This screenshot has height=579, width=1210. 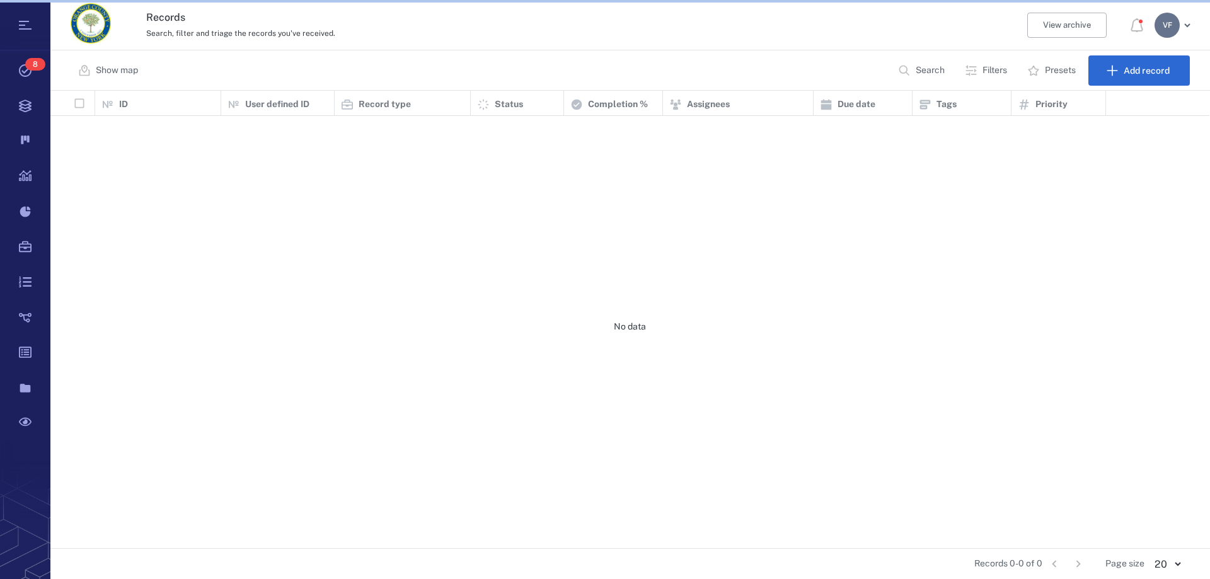 What do you see at coordinates (509, 105) in the screenshot?
I see `p: Status` at bounding box center [509, 105].